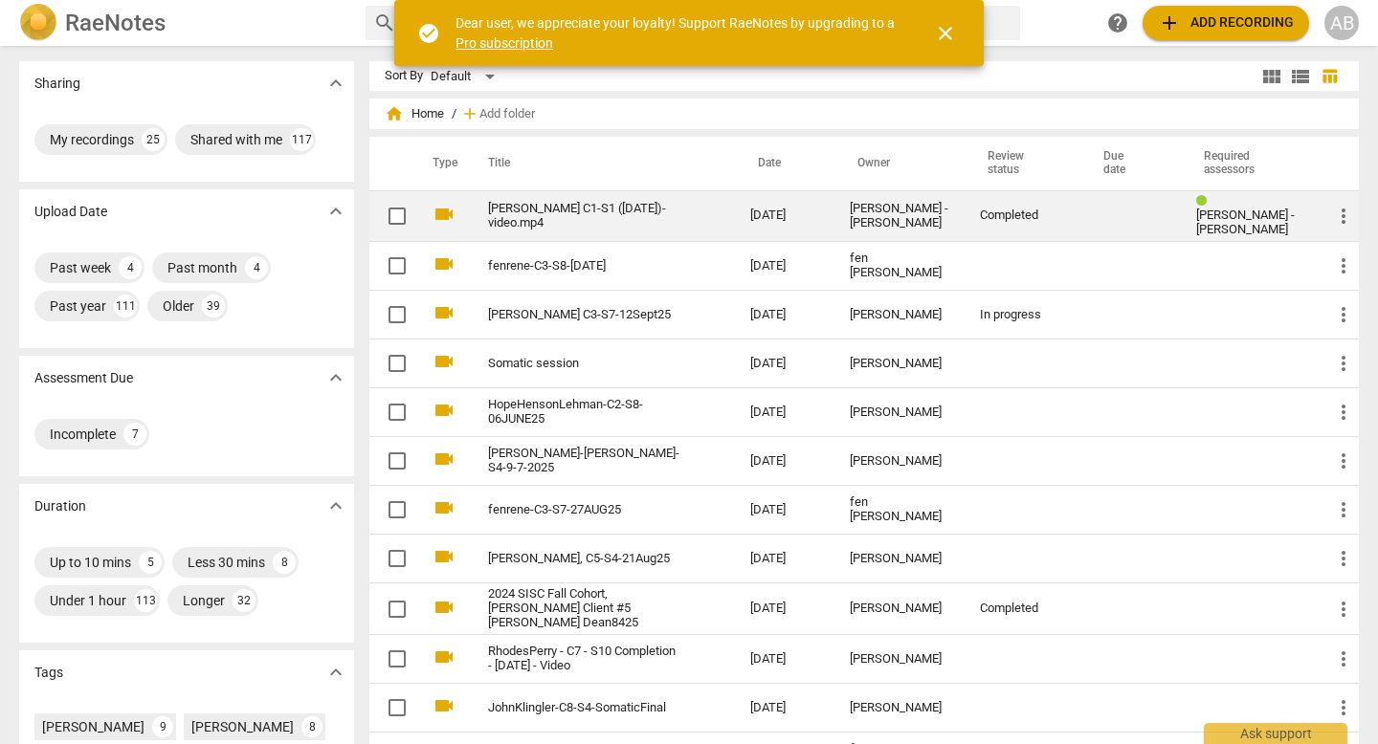 Image resolution: width=1378 pixels, height=744 pixels. What do you see at coordinates (204, 601) in the screenshot?
I see `div: Longer` at bounding box center [204, 601].